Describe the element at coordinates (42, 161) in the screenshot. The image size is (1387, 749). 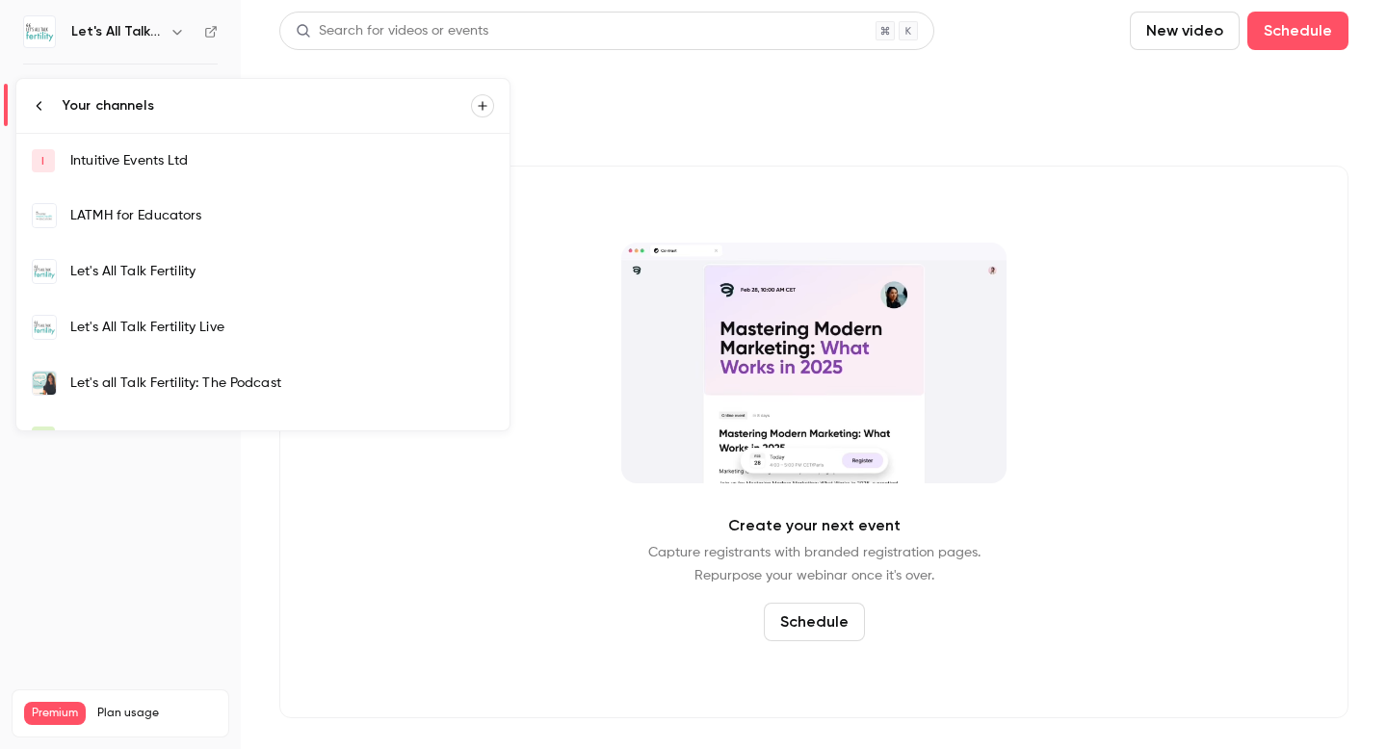
I see `span: I` at that location.